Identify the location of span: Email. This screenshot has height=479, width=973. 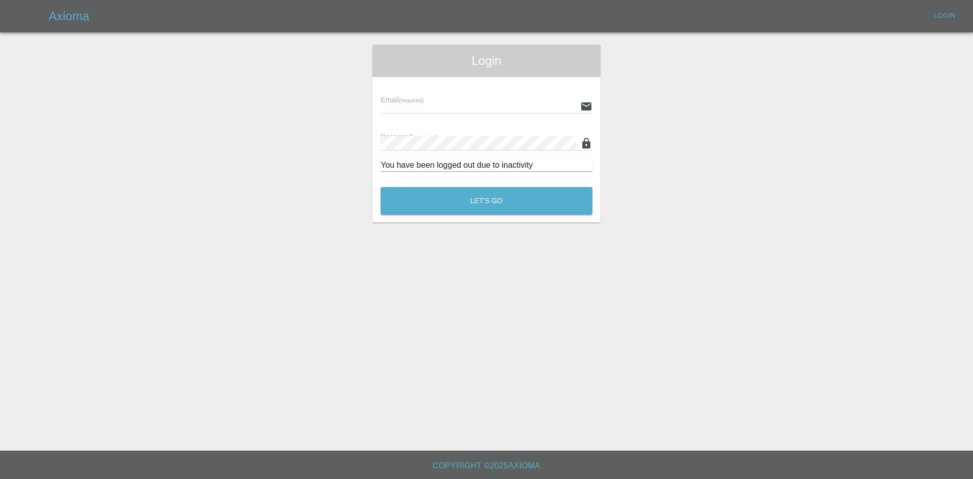
(402, 100).